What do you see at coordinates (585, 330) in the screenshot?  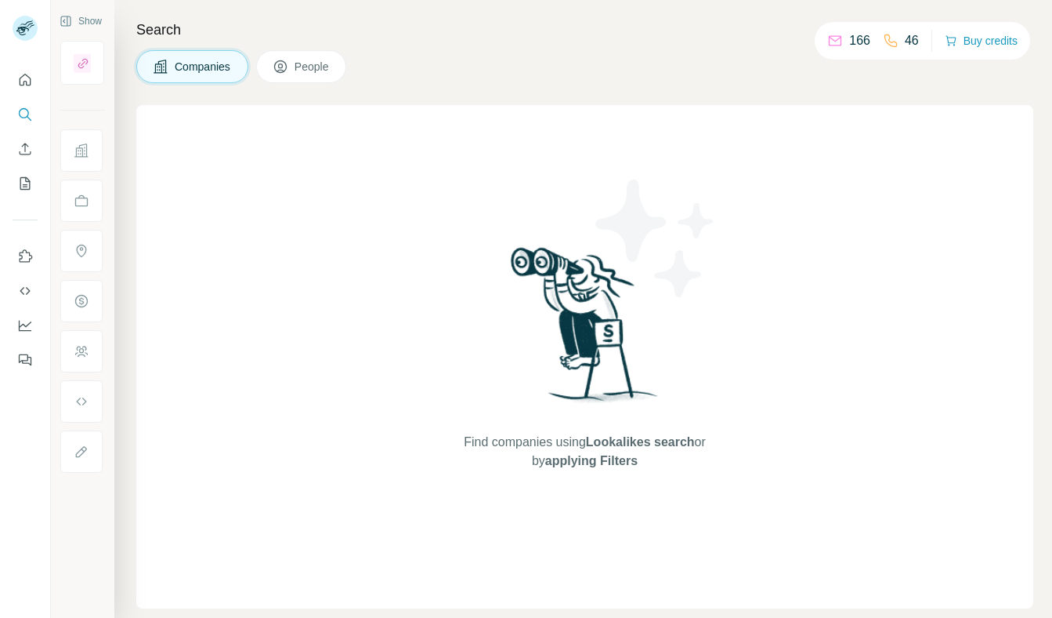 I see `img: Surfe Illustration - Woman searching with binoculars` at bounding box center [585, 330].